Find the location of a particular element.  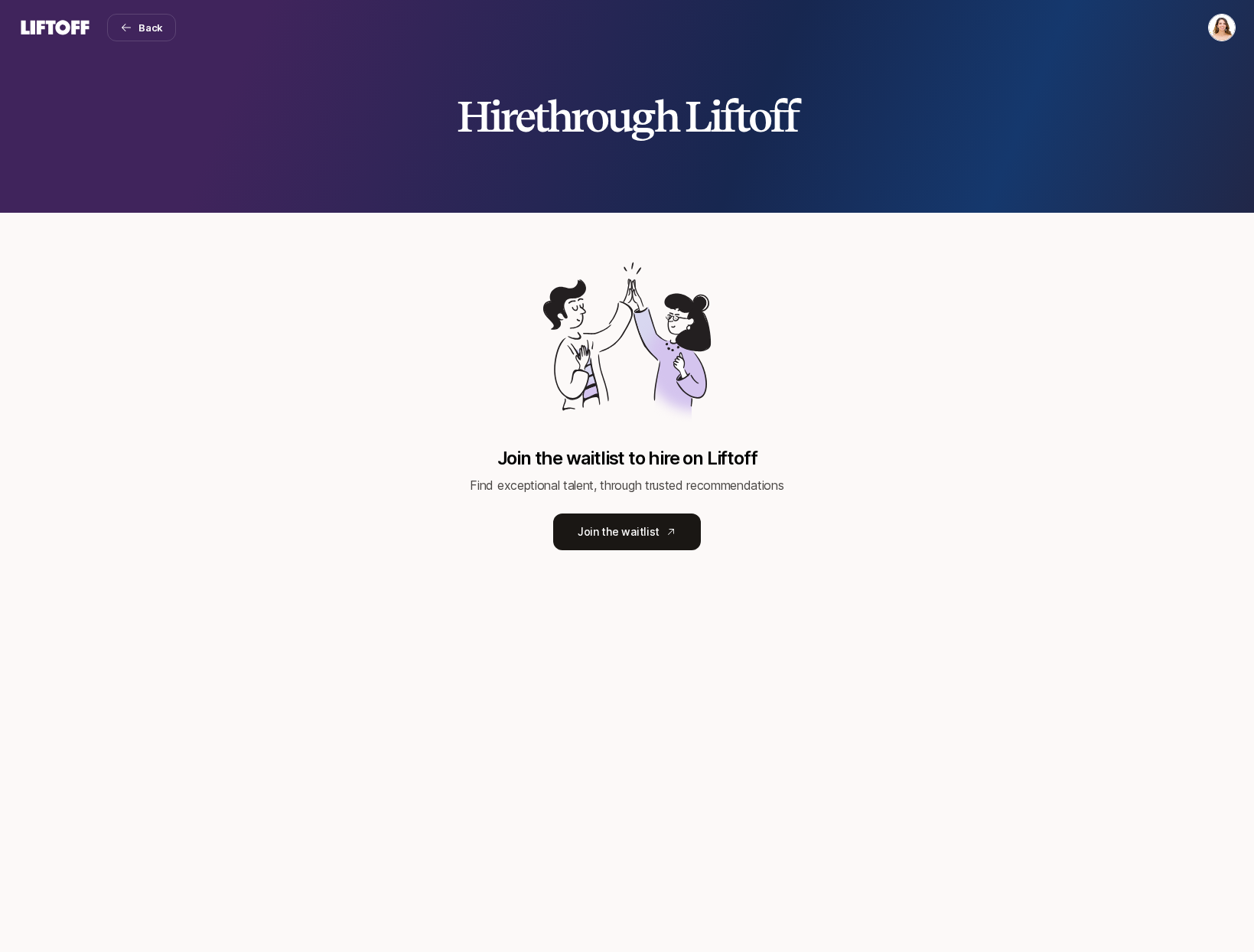

h2: Hire is located at coordinates (627, 116).